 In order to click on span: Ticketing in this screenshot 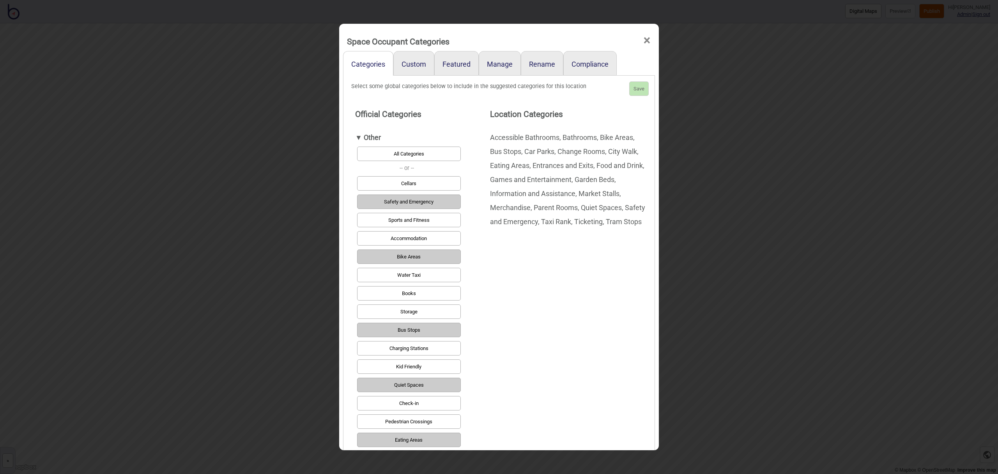, I will do `click(590, 221)`.